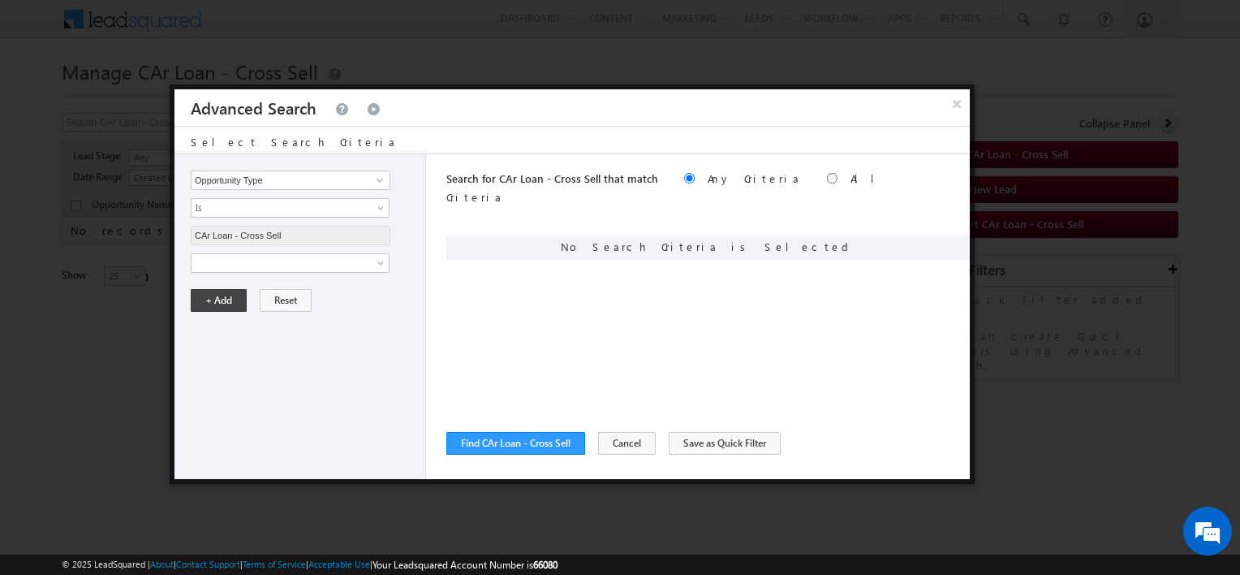 Image resolution: width=1240 pixels, height=575 pixels. What do you see at coordinates (279, 208) in the screenshot?
I see `span: Is` at bounding box center [279, 208].